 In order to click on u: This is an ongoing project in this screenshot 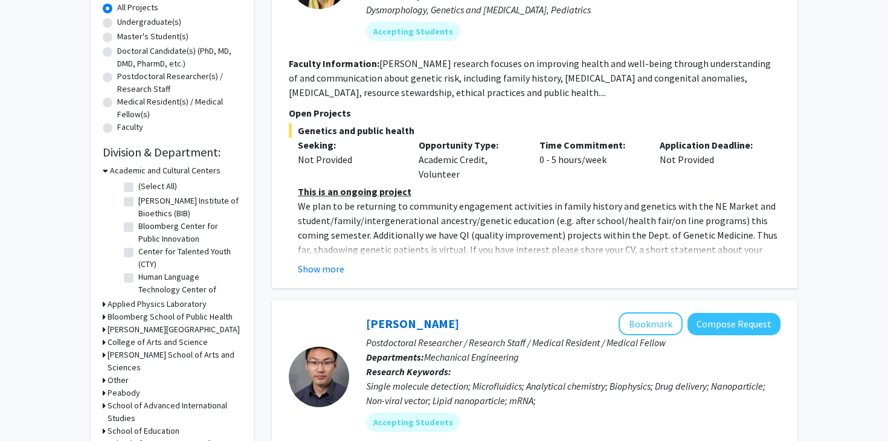, I will do `click(355, 192)`.